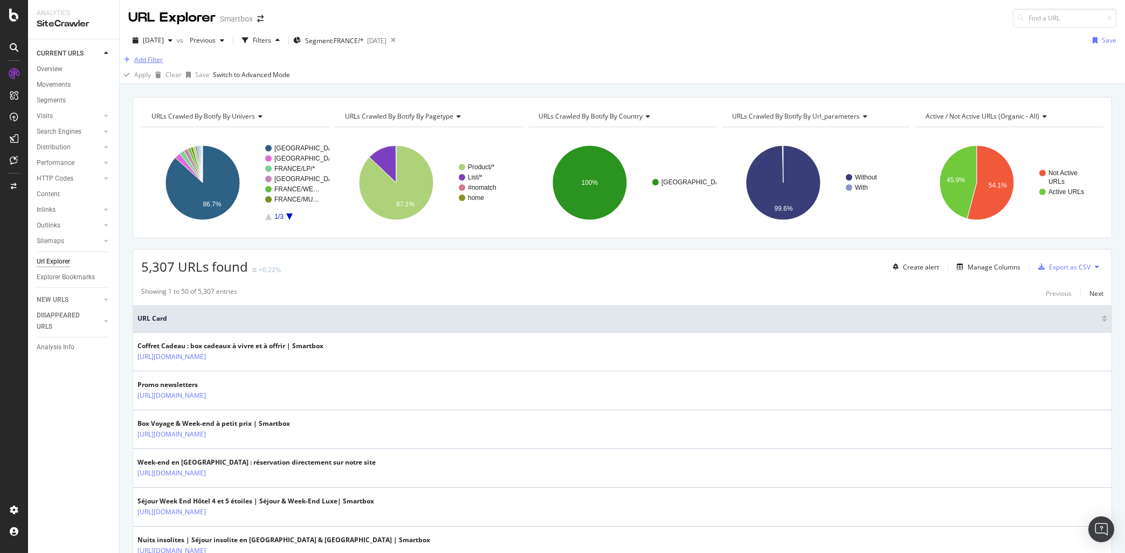 This screenshot has height=553, width=1125. Describe the element at coordinates (68, 132) in the screenshot. I see `a: Search Engines` at that location.